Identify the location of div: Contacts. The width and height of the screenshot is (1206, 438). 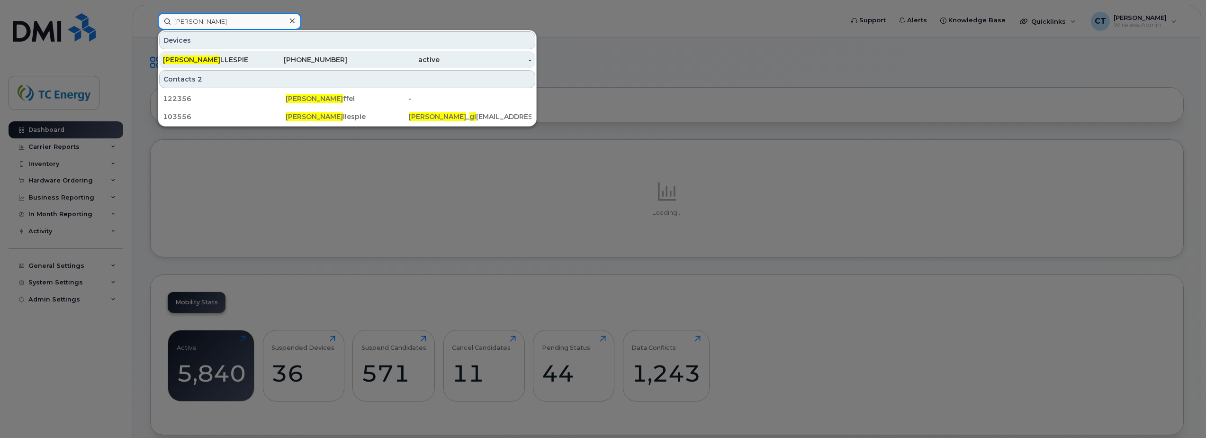
(347, 79).